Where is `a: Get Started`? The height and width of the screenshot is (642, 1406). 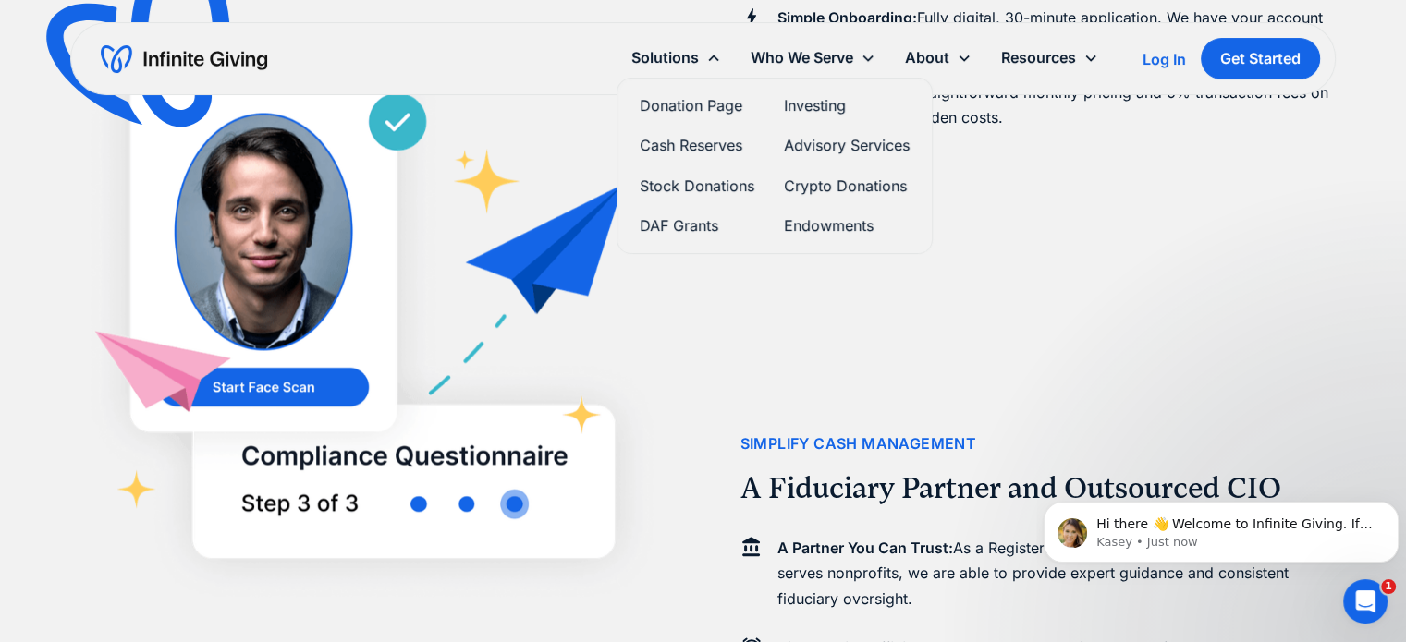
a: Get Started is located at coordinates (1260, 58).